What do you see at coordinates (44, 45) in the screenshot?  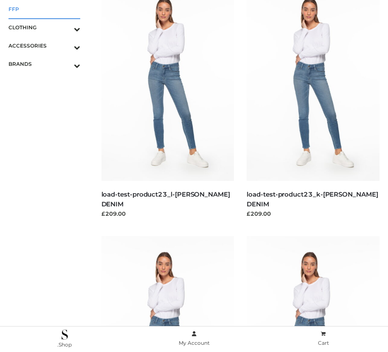 I see `a: ACCESSORIESToggle Submenu` at bounding box center [44, 45].